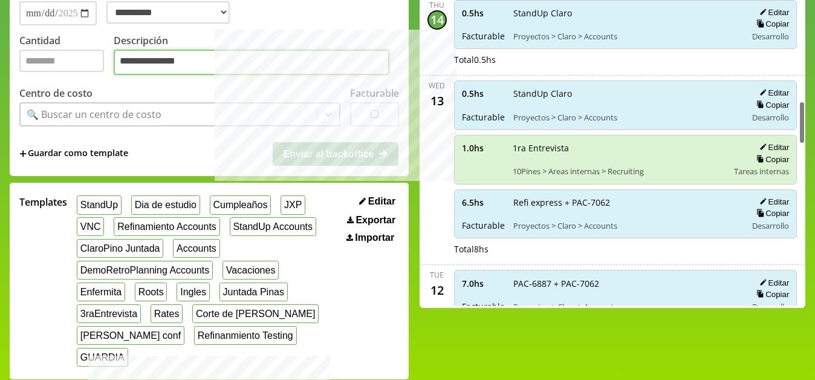  I want to click on span: Exportar, so click(375, 220).